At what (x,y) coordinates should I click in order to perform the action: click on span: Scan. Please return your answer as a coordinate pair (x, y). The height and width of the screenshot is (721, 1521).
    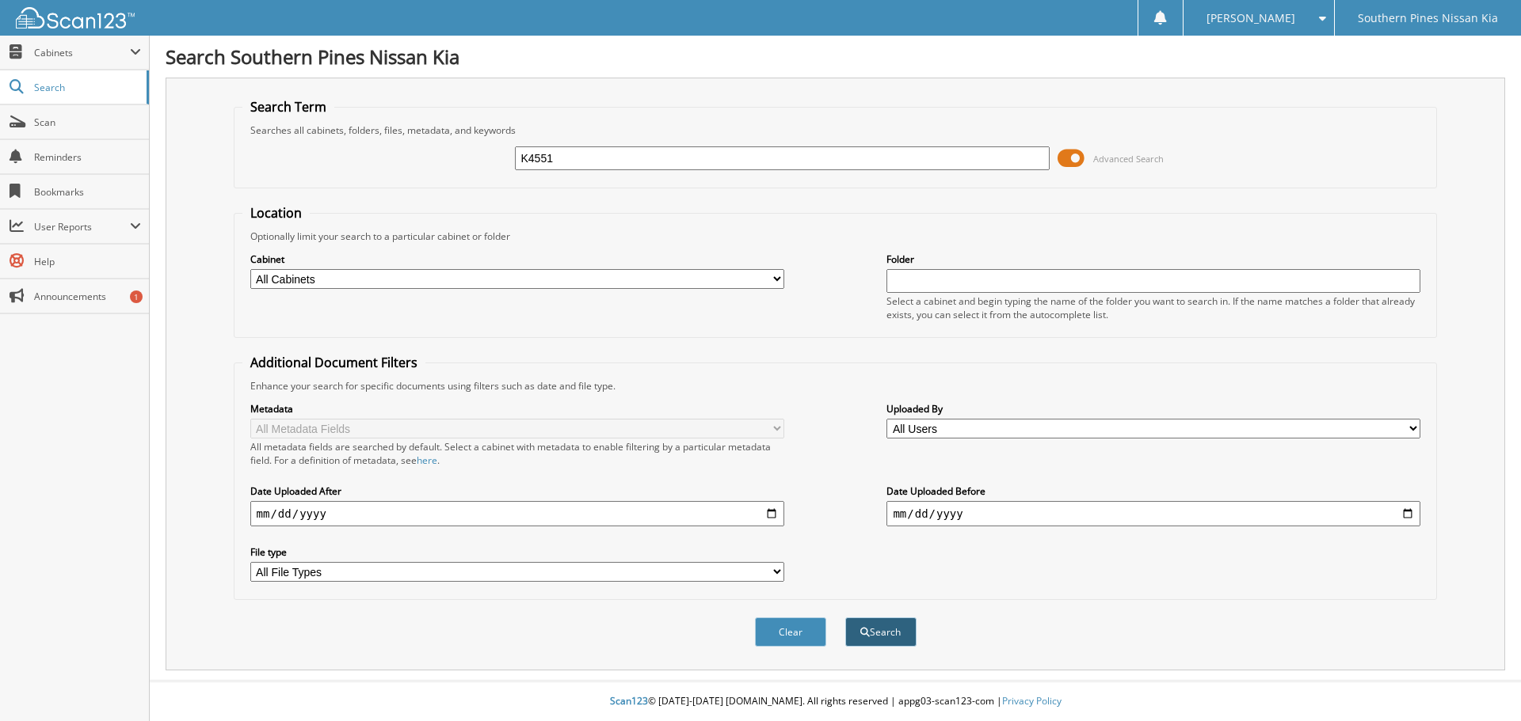
    Looking at the image, I should click on (87, 122).